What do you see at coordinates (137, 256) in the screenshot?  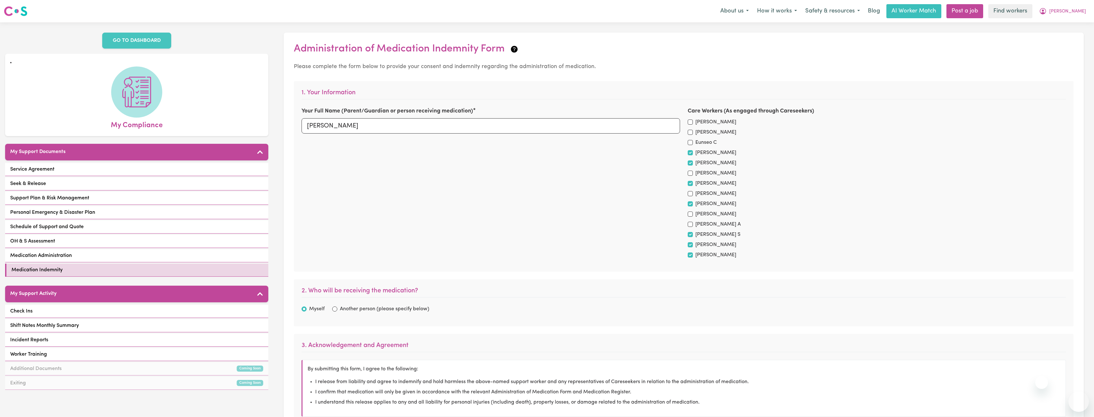 I see `a: Medication Administration` at bounding box center [137, 256].